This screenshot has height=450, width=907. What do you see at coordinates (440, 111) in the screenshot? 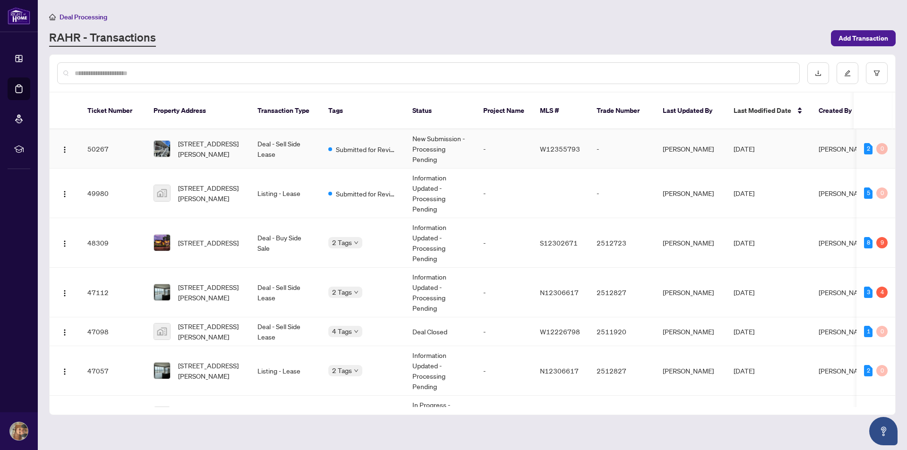
I see `th: Status` at bounding box center [440, 111].